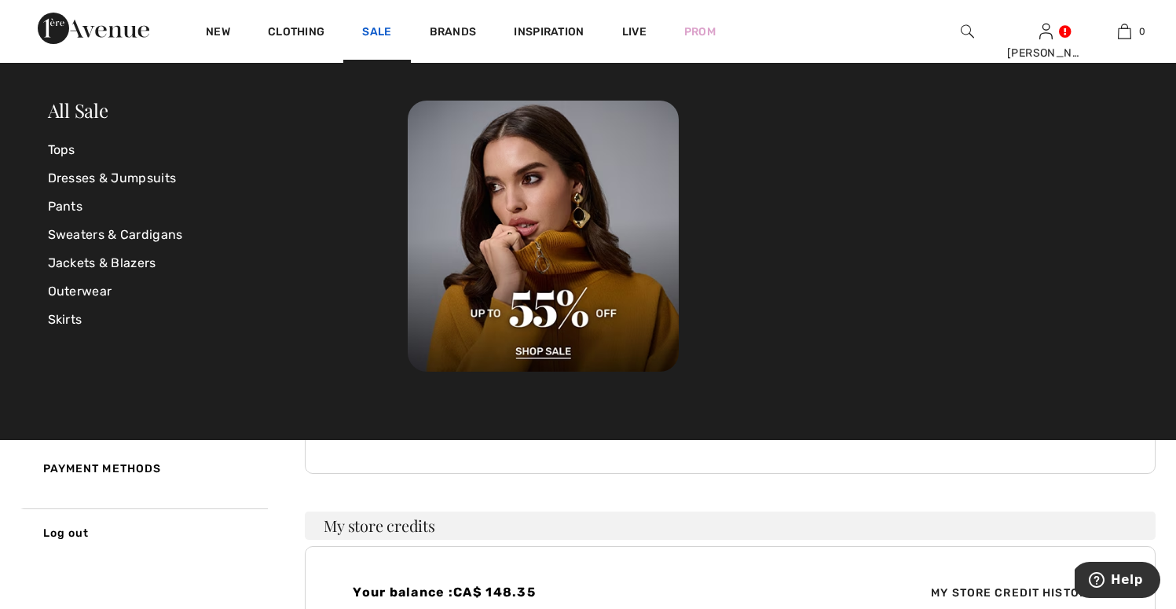 The width and height of the screenshot is (1176, 609). What do you see at coordinates (1013, 592) in the screenshot?
I see `span: My Store Credit History` at bounding box center [1013, 592].